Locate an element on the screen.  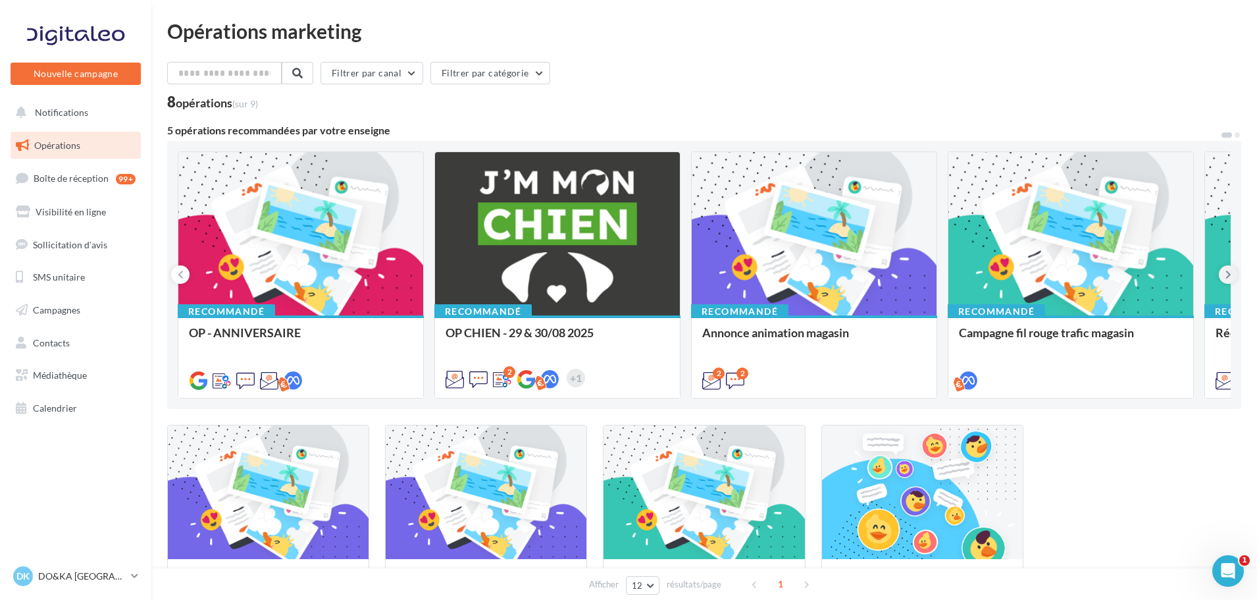
button: Filtrer par catégorie is located at coordinates (490, 73).